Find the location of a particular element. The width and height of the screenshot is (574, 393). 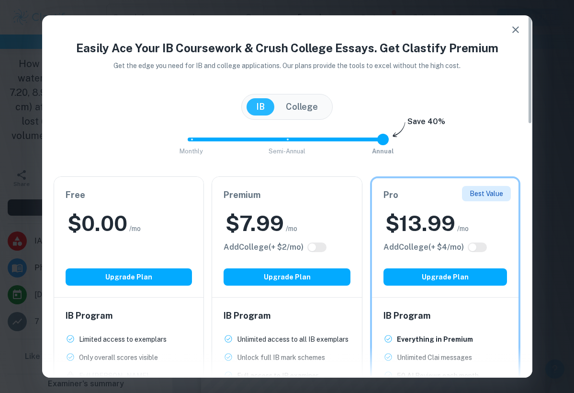

h2: $ 7.99 is located at coordinates (255, 223).